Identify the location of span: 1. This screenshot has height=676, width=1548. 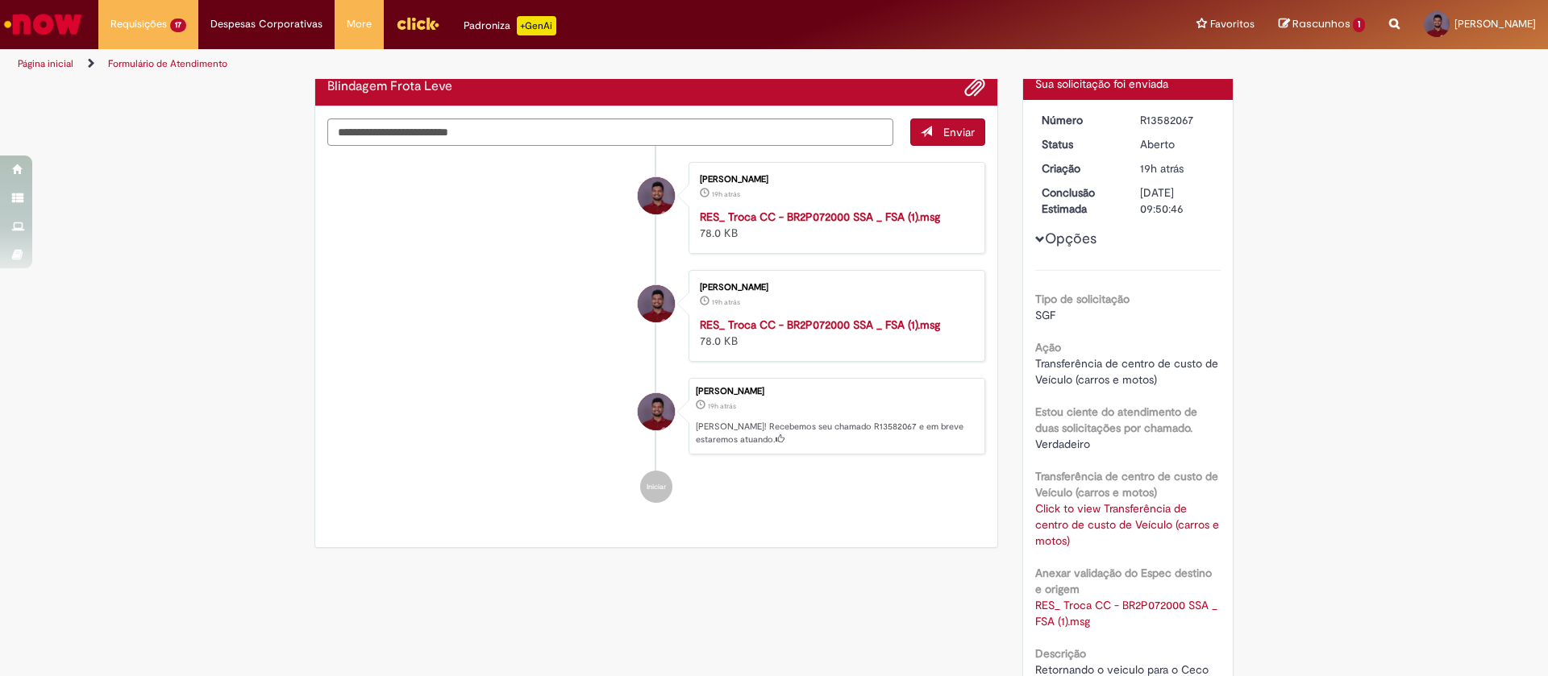
(1359, 25).